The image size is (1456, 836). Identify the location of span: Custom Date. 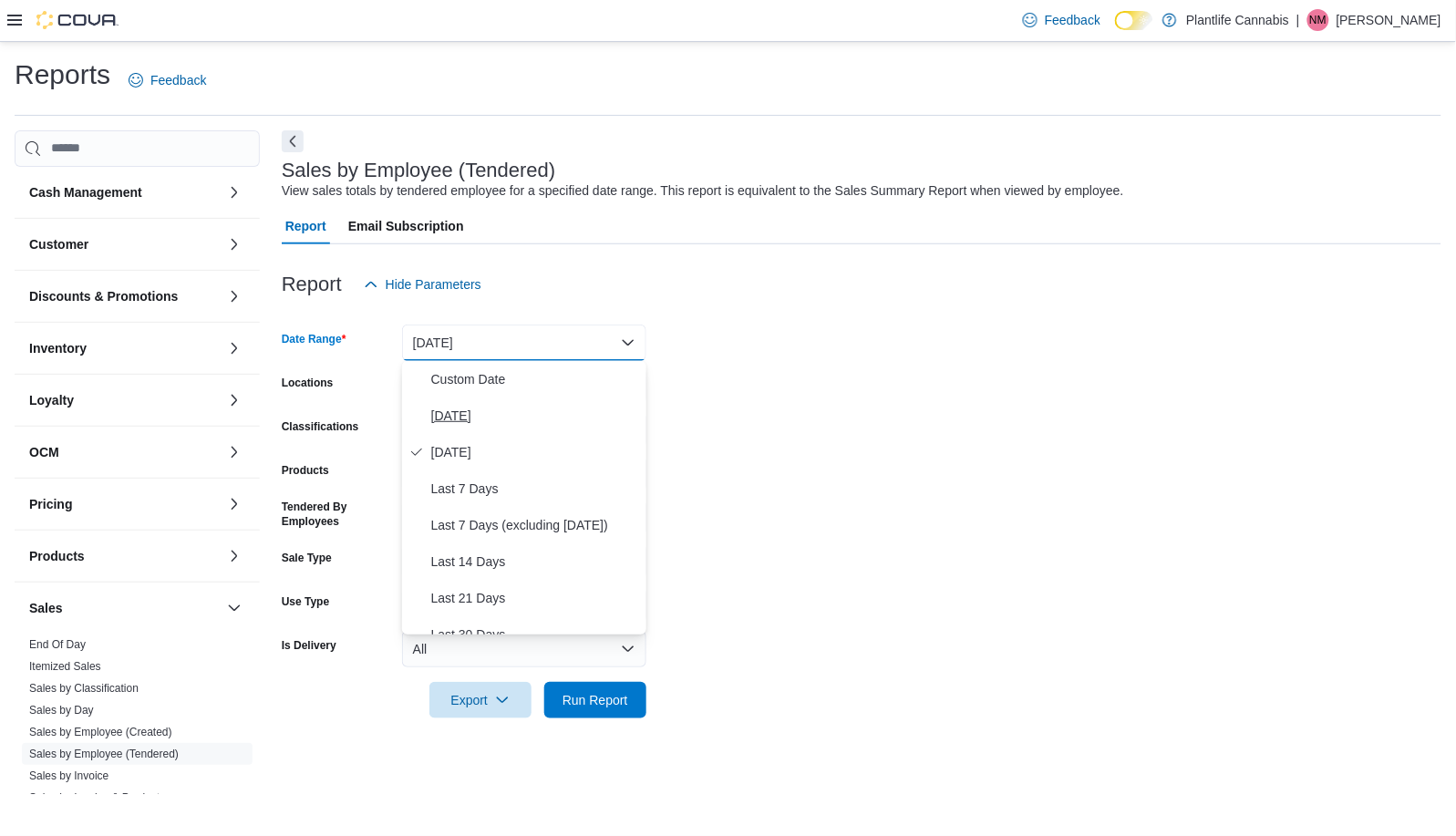
(535, 379).